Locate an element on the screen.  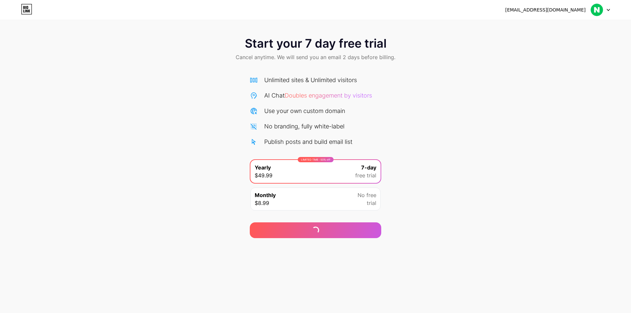
span: No free is located at coordinates (367, 195).